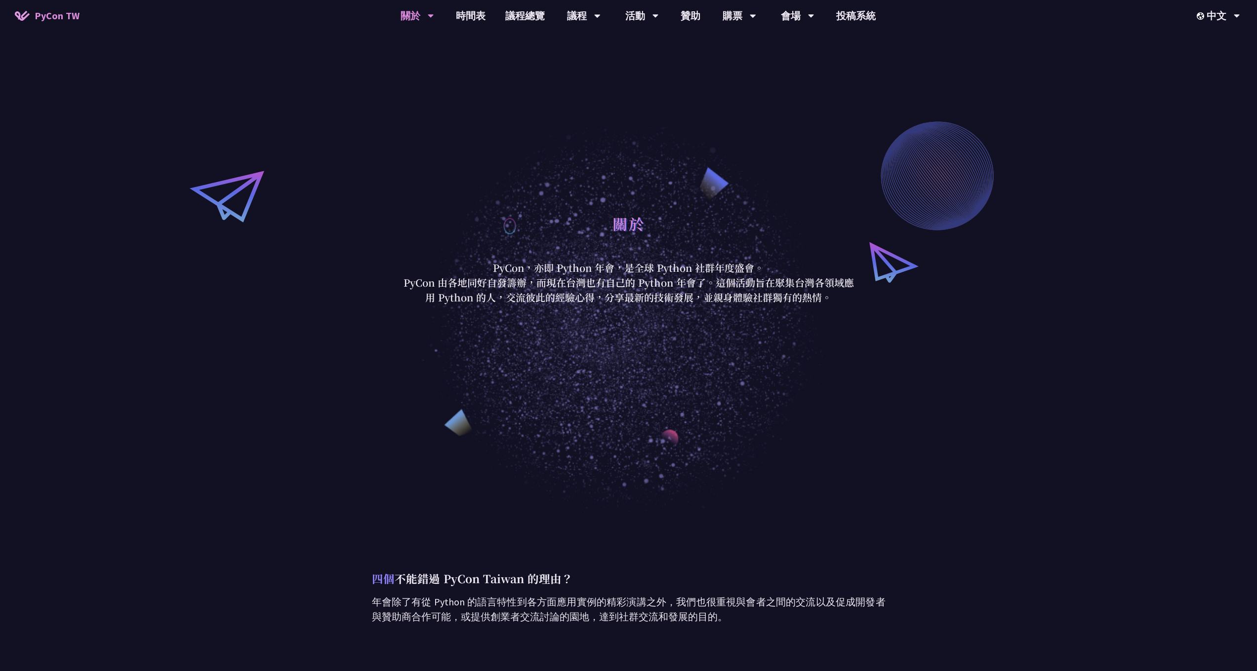 The height and width of the screenshot is (671, 1257). Describe the element at coordinates (22, 16) in the screenshot. I see `img: Home icon of PyCon TW 2025` at that location.